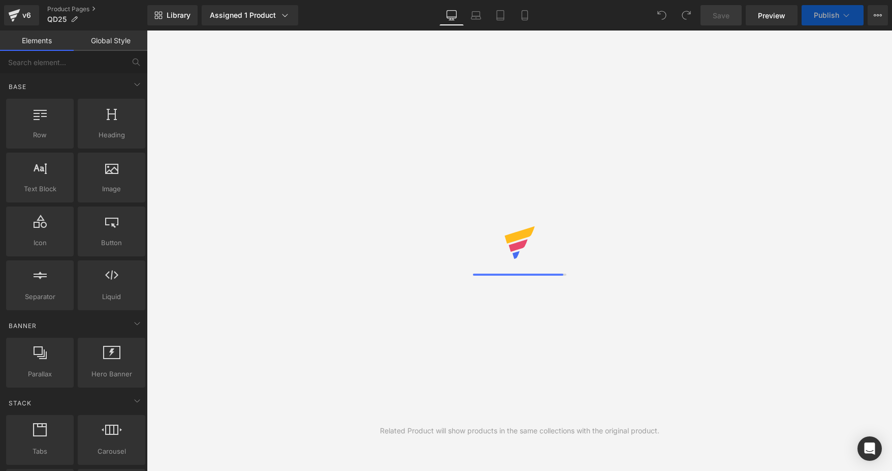 The image size is (892, 471). What do you see at coordinates (870, 448) in the screenshot?
I see `div: Open Intercom Messenger` at bounding box center [870, 448].